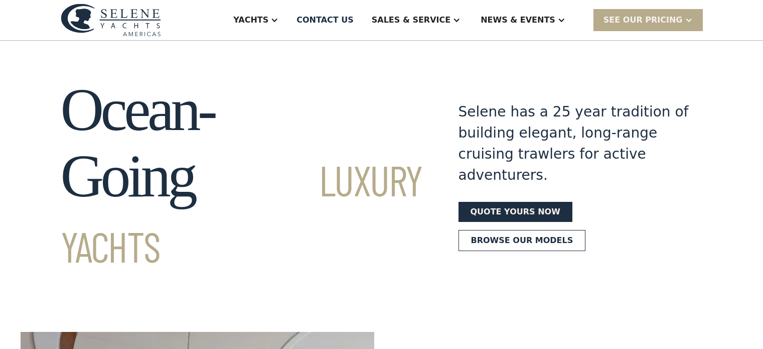 The width and height of the screenshot is (763, 349). What do you see at coordinates (241, 176) in the screenshot?
I see `h1: Ocean-Going` at bounding box center [241, 176].